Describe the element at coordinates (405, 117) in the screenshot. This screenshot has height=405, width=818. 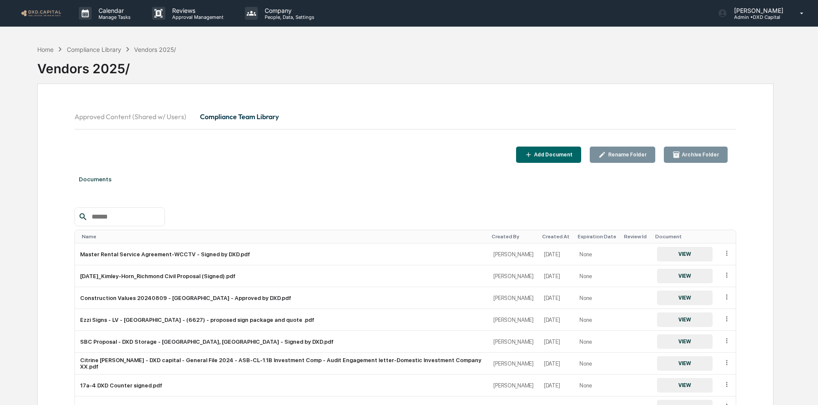
I see `div: secondary tabs example` at that location.